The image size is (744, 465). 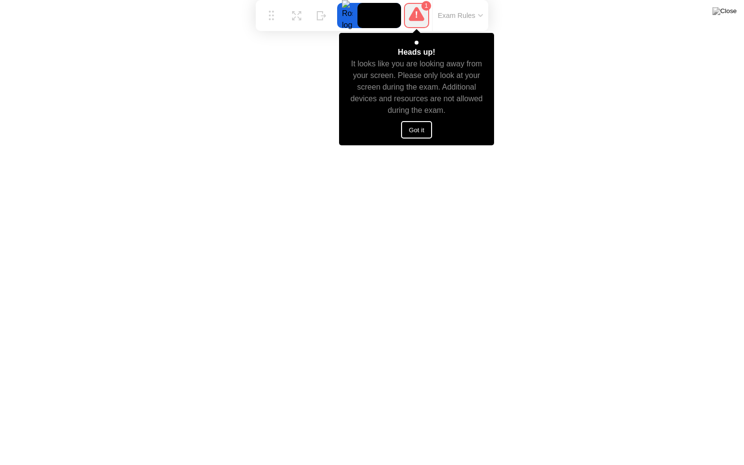 What do you see at coordinates (416, 52) in the screenshot?
I see `div: Heads up!` at bounding box center [416, 52].